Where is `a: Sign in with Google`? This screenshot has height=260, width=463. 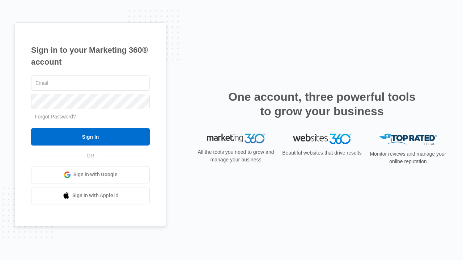 a: Sign in with Google is located at coordinates (90, 175).